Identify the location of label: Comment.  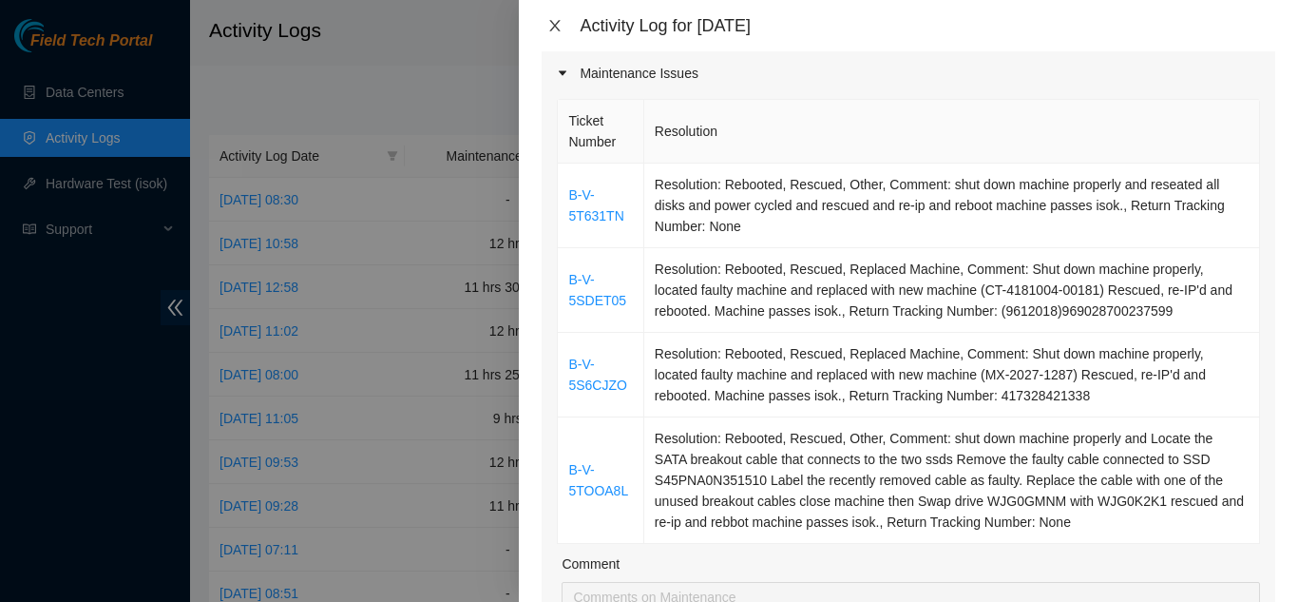
(590, 564).